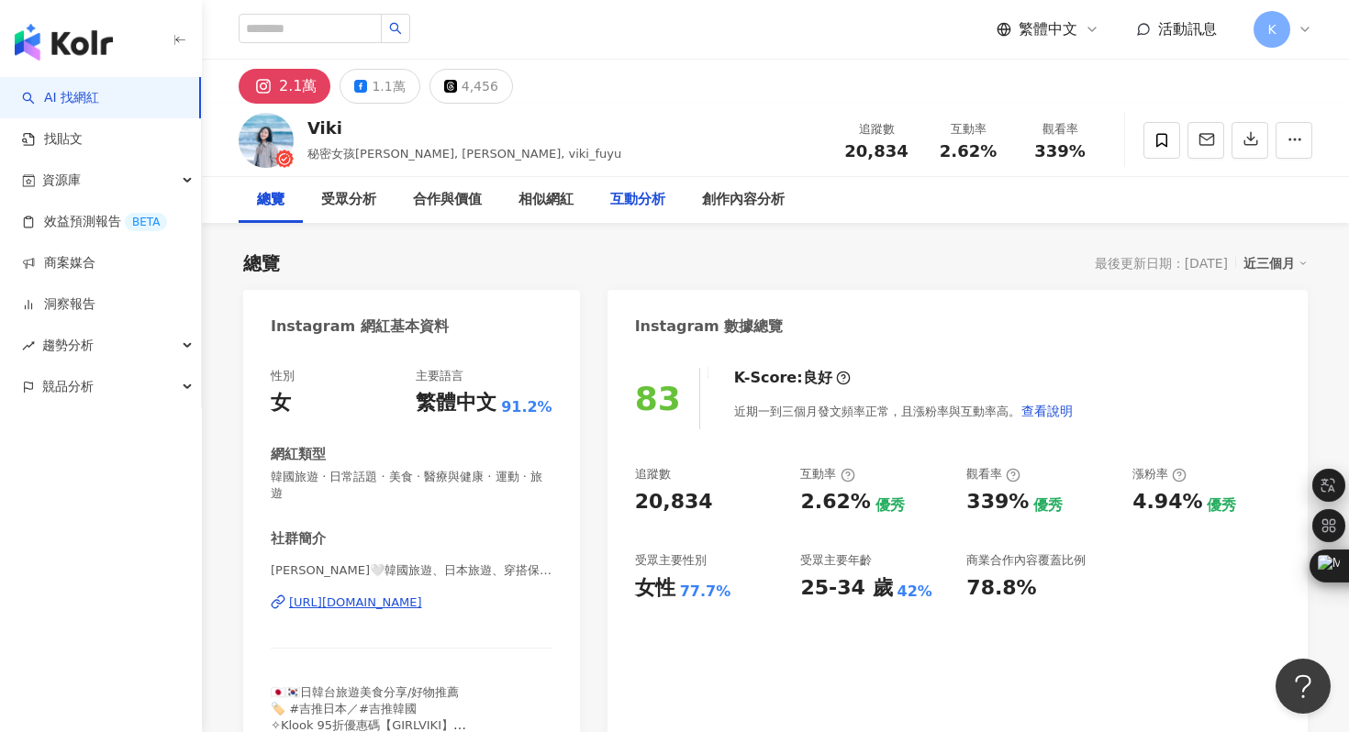 The image size is (1349, 732). Describe the element at coordinates (709, 327) in the screenshot. I see `div: Instagram 數據總覽` at that location.